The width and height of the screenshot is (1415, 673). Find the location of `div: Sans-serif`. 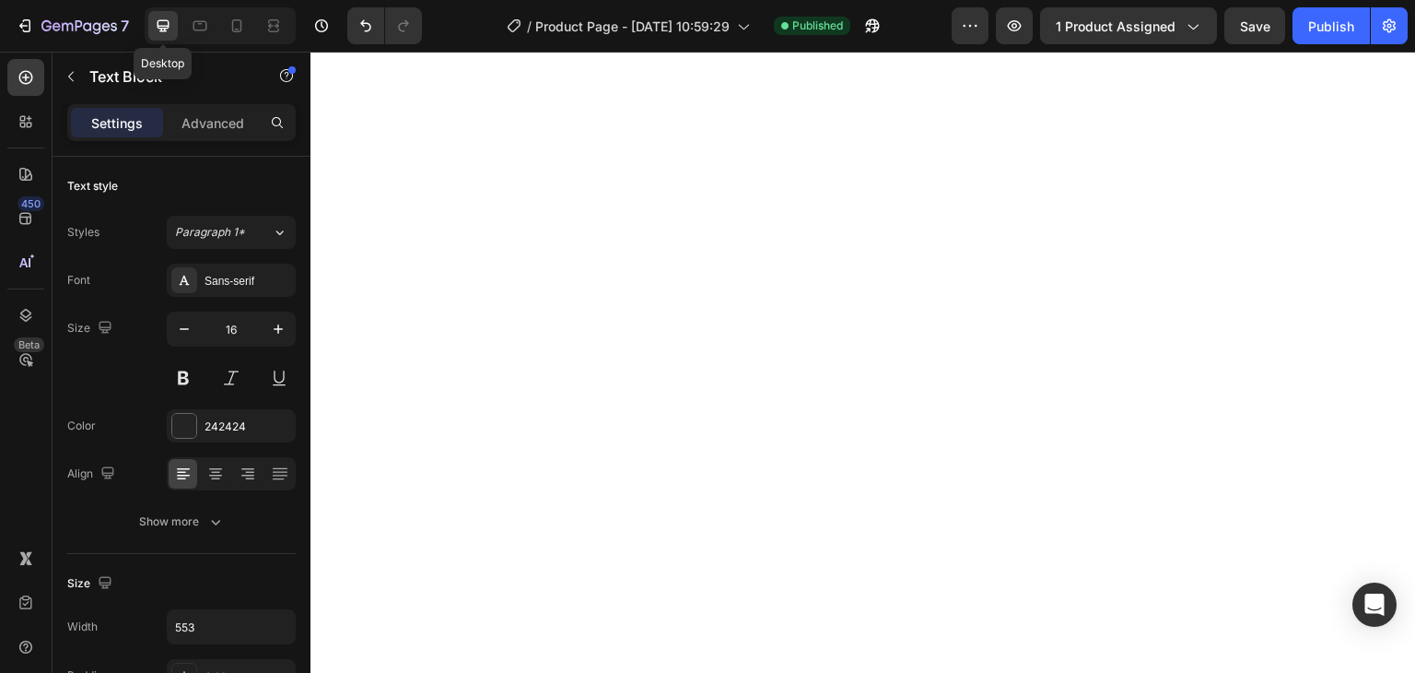

div: Sans-serif is located at coordinates (248, 281).